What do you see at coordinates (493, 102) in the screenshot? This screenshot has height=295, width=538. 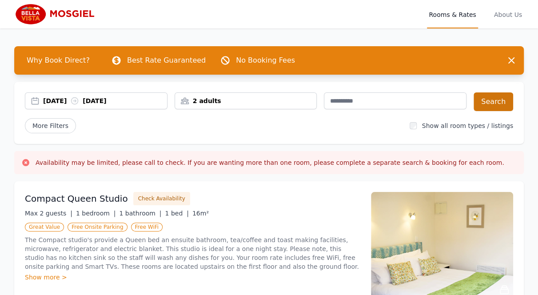 I see `button: Search` at bounding box center [493, 102].